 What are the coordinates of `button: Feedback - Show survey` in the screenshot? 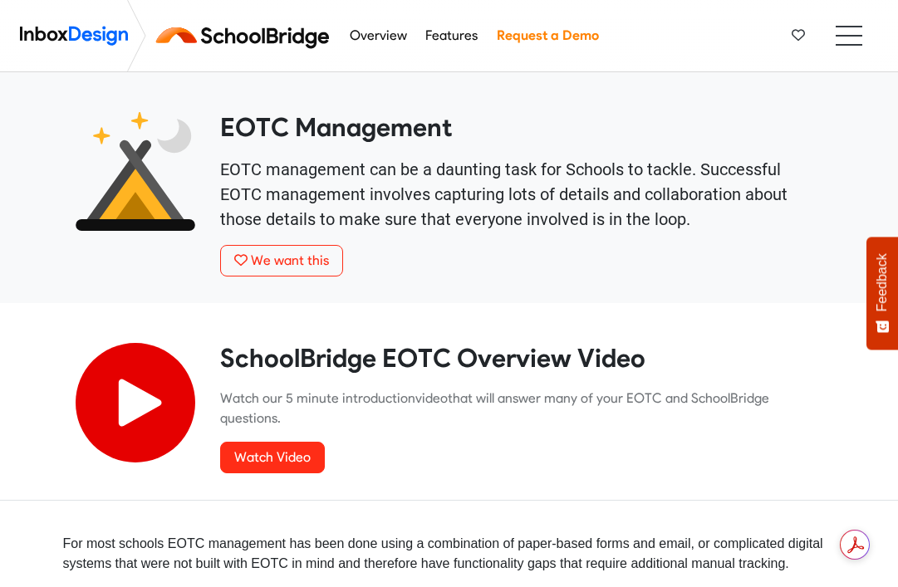 It's located at (882, 293).